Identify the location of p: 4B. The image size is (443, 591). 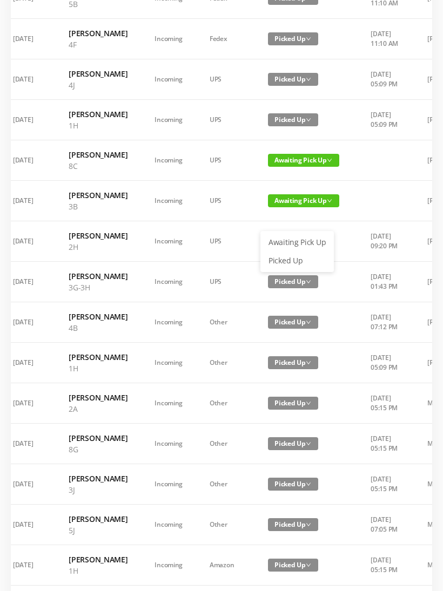
(98, 328).